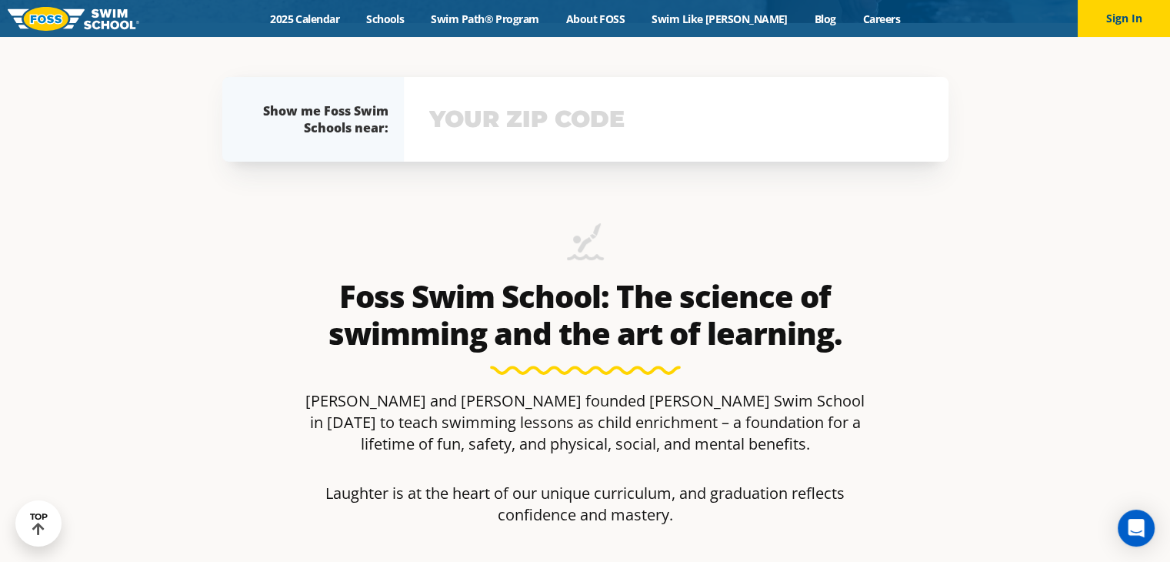 The image size is (1170, 562). I want to click on img: icon-swimming-diving-2.png, so click(586, 246).